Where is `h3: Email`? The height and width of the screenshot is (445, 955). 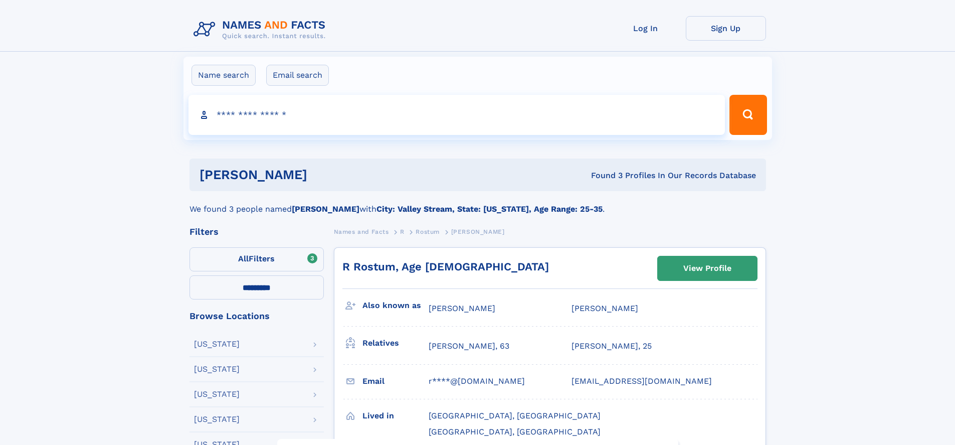 h3: Email is located at coordinates (396, 381).